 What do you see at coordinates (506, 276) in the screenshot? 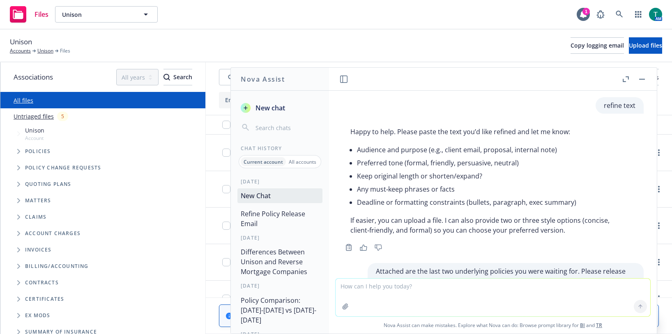
I see `p: Attached are the last two underlying policies you were waiting for. Please release your policy as...` at bounding box center [506, 276].